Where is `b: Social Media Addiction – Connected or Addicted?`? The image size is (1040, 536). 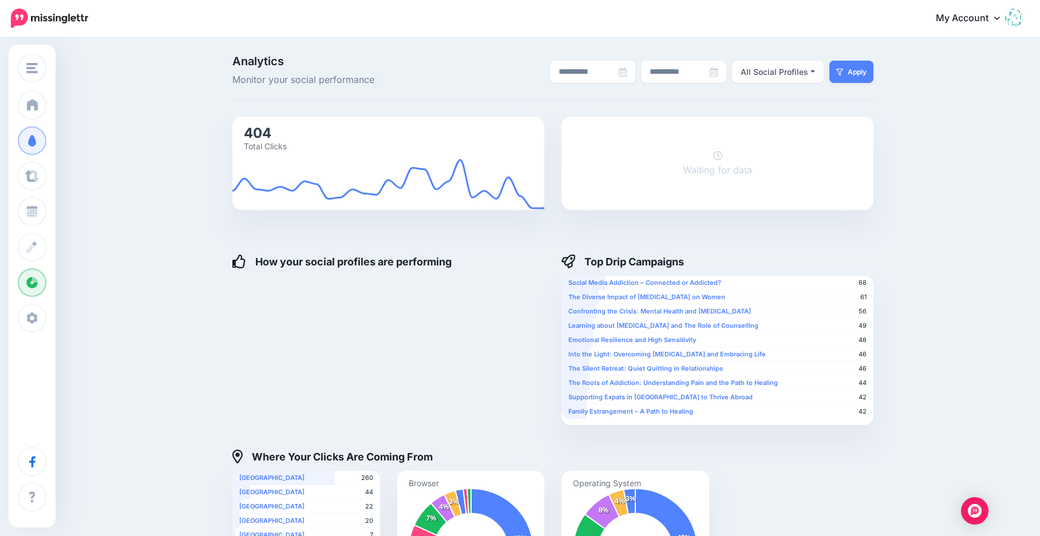 b: Social Media Addiction – Connected or Addicted? is located at coordinates (644, 283).